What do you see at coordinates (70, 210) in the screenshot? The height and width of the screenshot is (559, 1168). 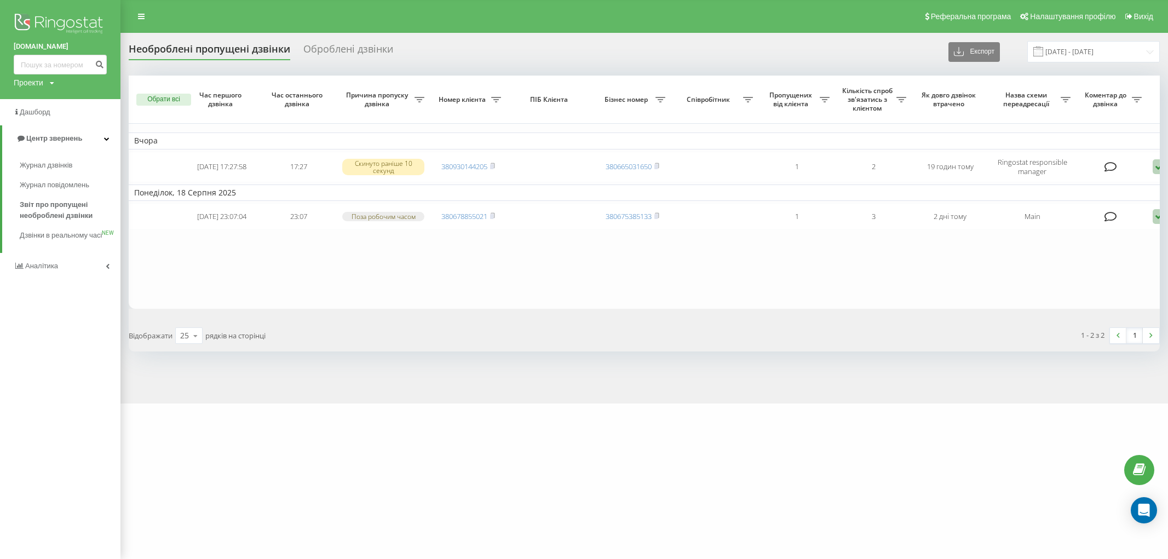 I see `a: Звіт про пропущені необроблені дзвінки` at bounding box center [70, 210].